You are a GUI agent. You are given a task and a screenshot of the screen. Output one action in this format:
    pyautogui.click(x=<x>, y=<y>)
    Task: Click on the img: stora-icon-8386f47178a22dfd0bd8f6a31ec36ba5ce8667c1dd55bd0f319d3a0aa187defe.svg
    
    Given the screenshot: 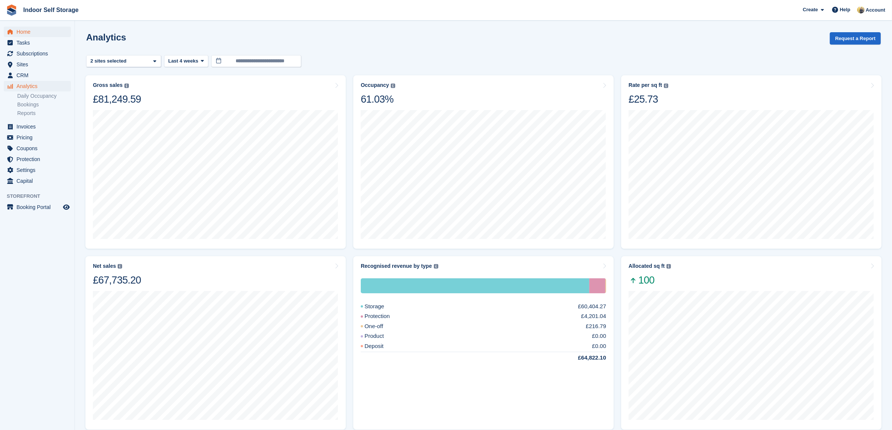 What is the action you would take?
    pyautogui.click(x=12, y=10)
    